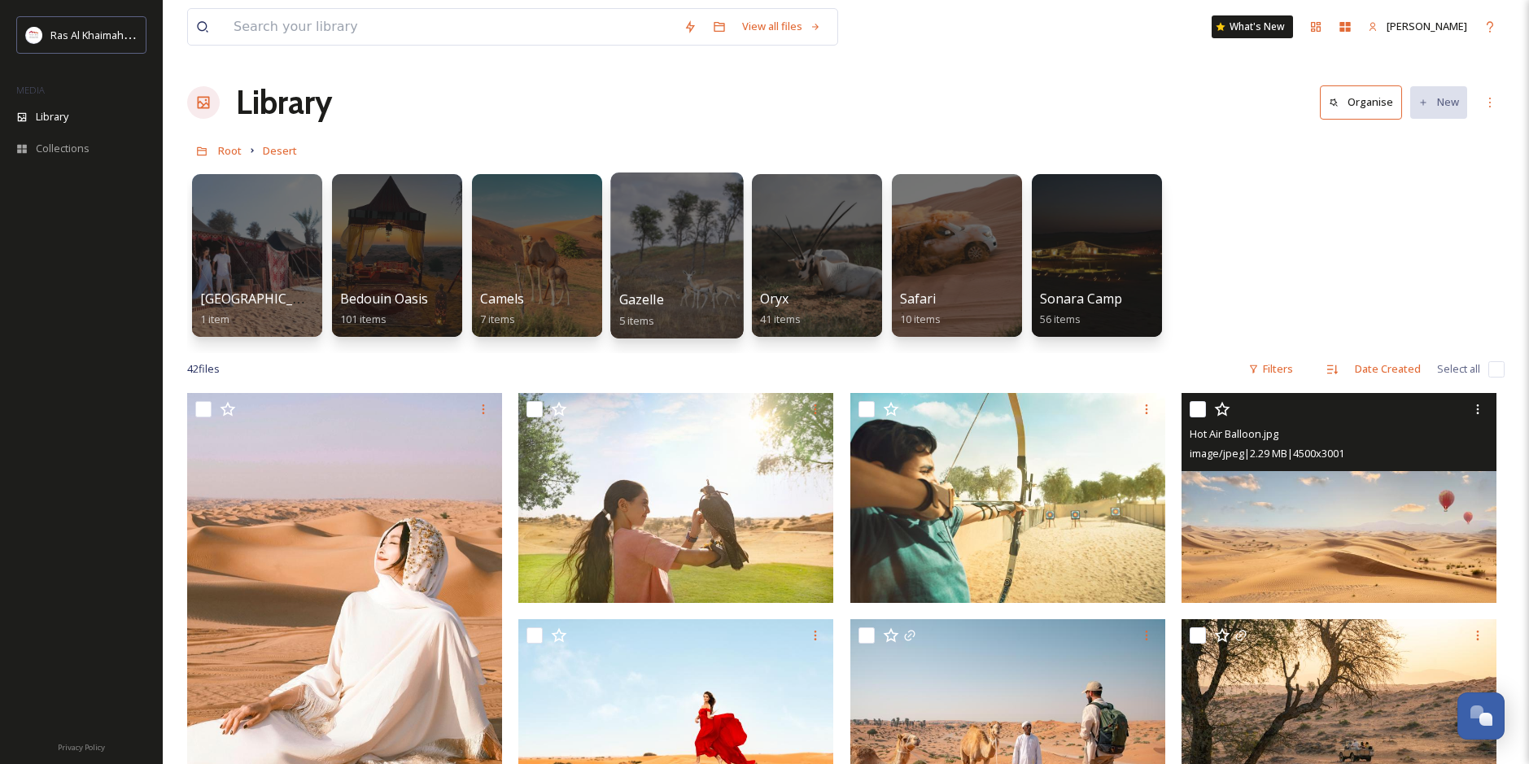 Image resolution: width=1529 pixels, height=764 pixels. Describe the element at coordinates (918, 299) in the screenshot. I see `span: Safari` at that location.